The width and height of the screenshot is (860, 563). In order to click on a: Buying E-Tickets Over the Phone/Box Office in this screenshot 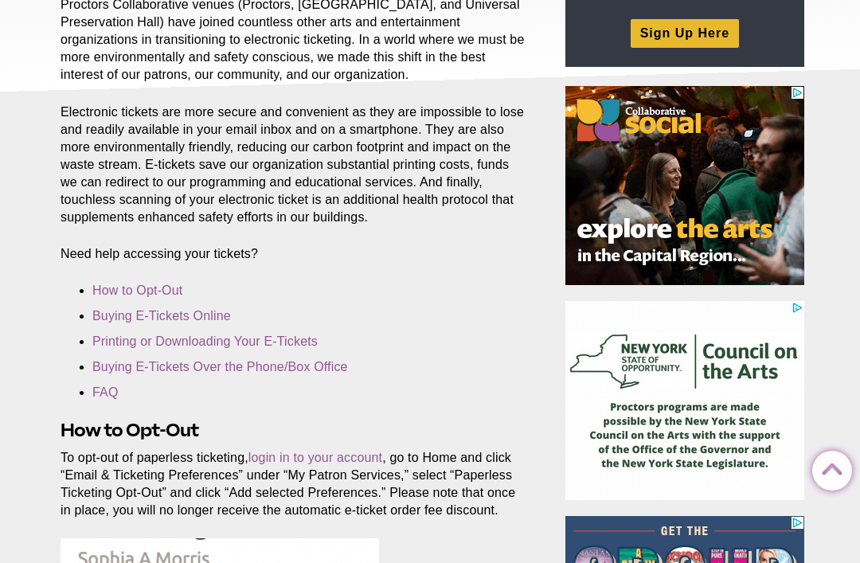, I will do `click(220, 366)`.